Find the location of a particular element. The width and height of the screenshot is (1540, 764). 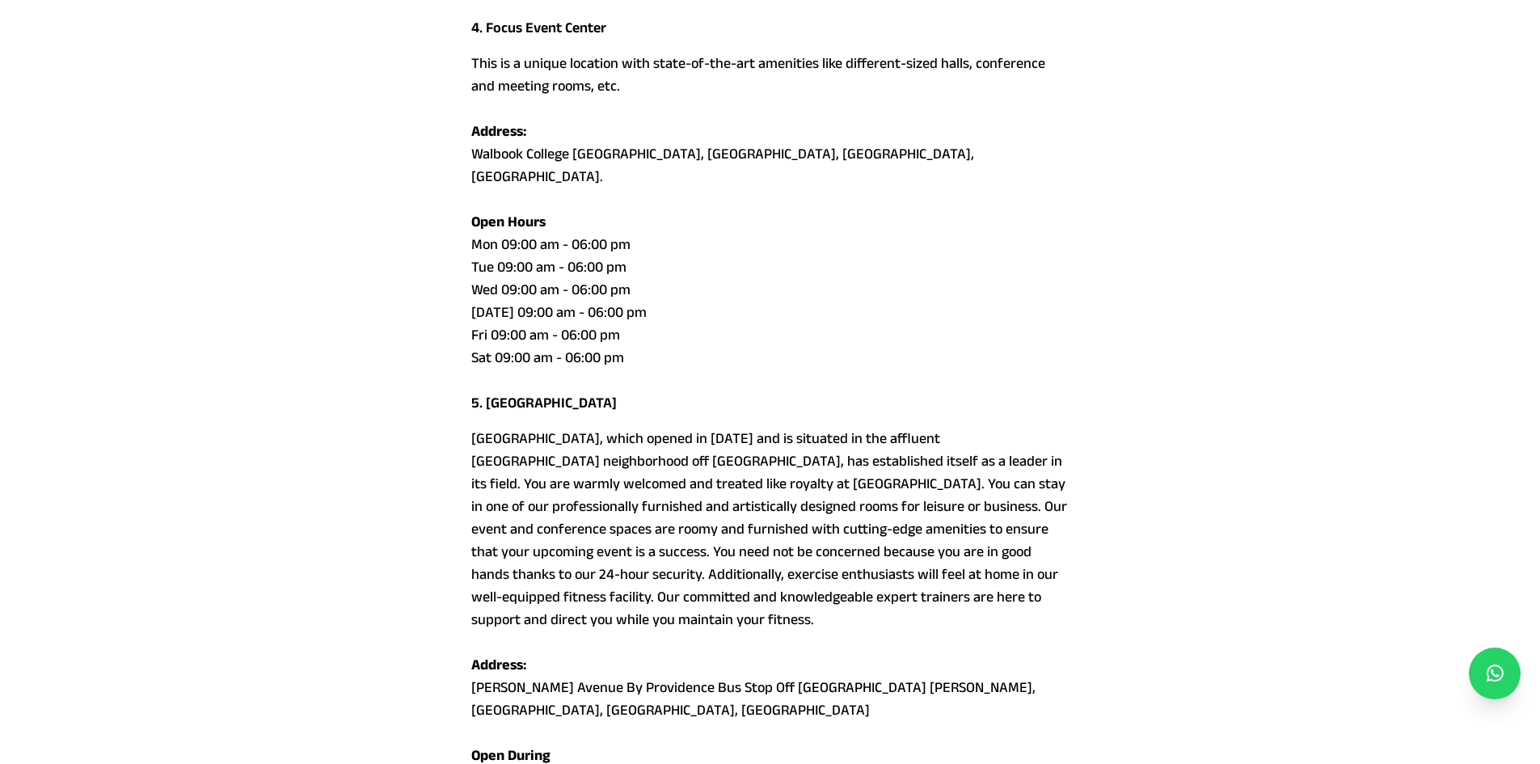

p: This is a unique location with state-of-the-art amenities like different-sized halls, conference ... is located at coordinates (770, 221).